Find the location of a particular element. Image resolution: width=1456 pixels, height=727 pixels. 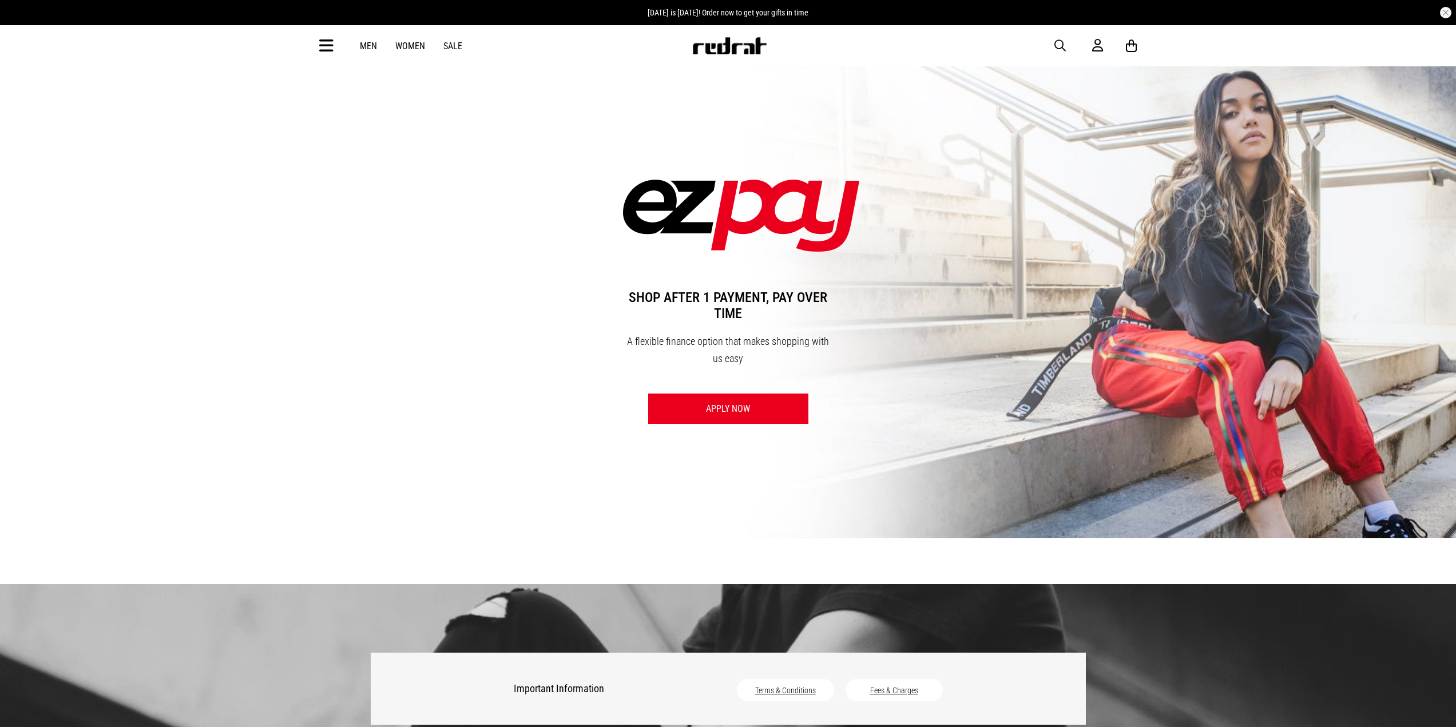

span: Shop after 1 payment, pay over time is located at coordinates (728, 306).